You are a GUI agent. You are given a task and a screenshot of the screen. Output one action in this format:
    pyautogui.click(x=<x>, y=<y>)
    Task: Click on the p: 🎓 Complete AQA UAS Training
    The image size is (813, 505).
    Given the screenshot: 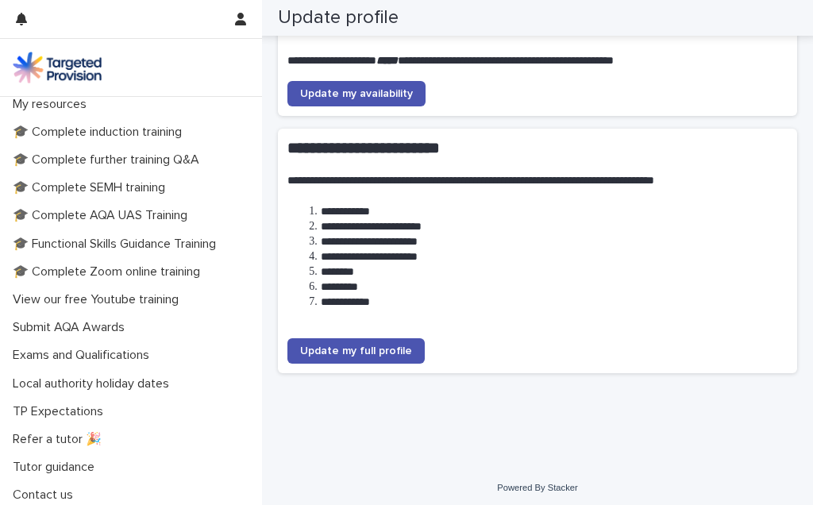 What is the action you would take?
    pyautogui.click(x=103, y=215)
    